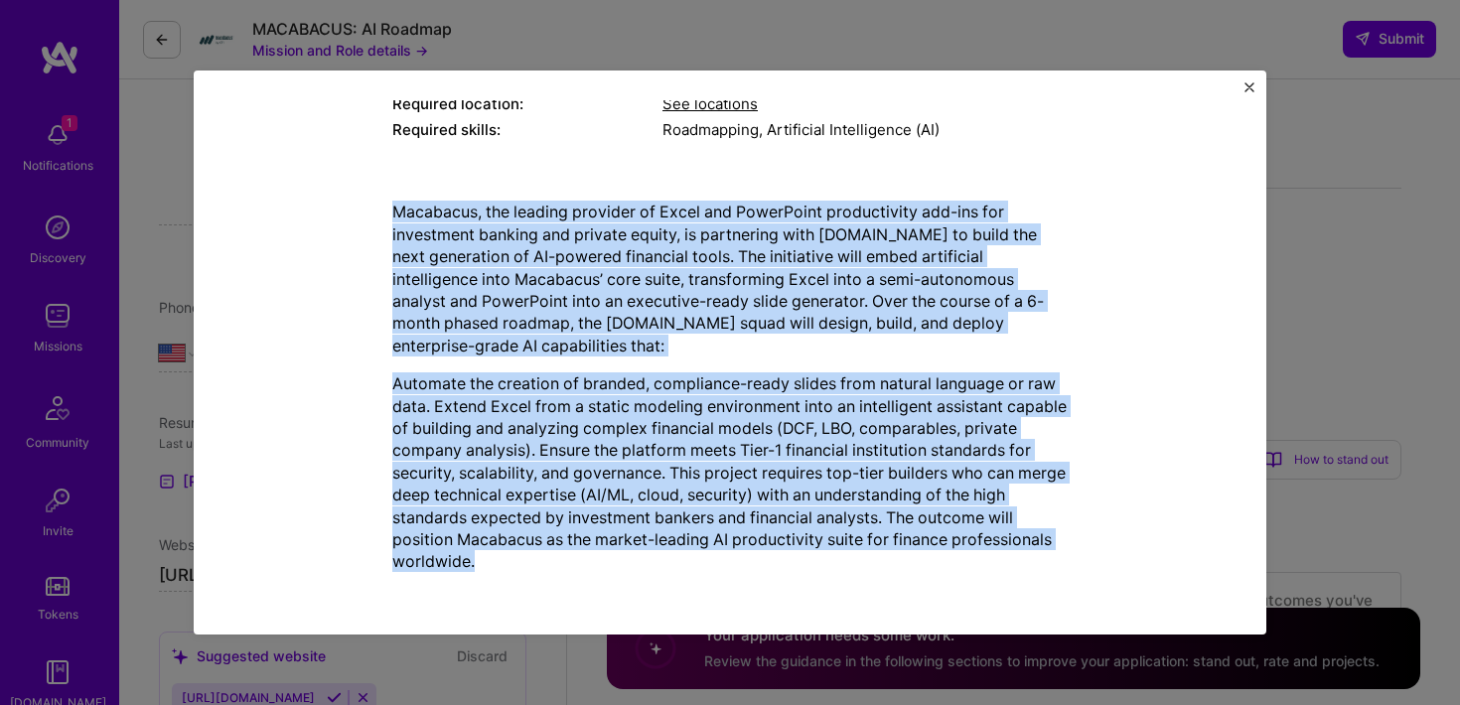  Describe the element at coordinates (710, 103) in the screenshot. I see `span: See locations` at that location.